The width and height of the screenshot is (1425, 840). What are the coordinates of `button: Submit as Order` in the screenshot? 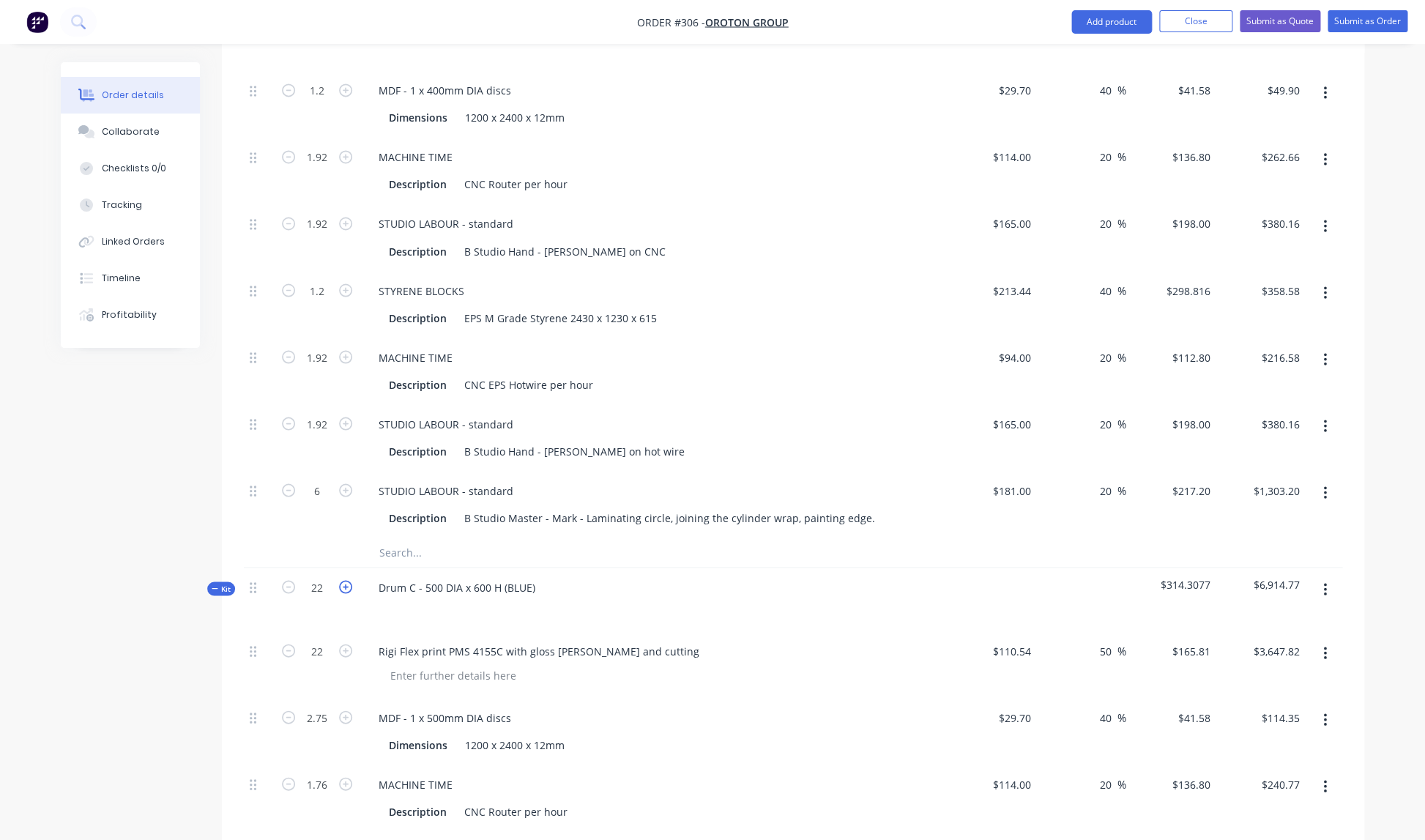 It's located at (1367, 22).